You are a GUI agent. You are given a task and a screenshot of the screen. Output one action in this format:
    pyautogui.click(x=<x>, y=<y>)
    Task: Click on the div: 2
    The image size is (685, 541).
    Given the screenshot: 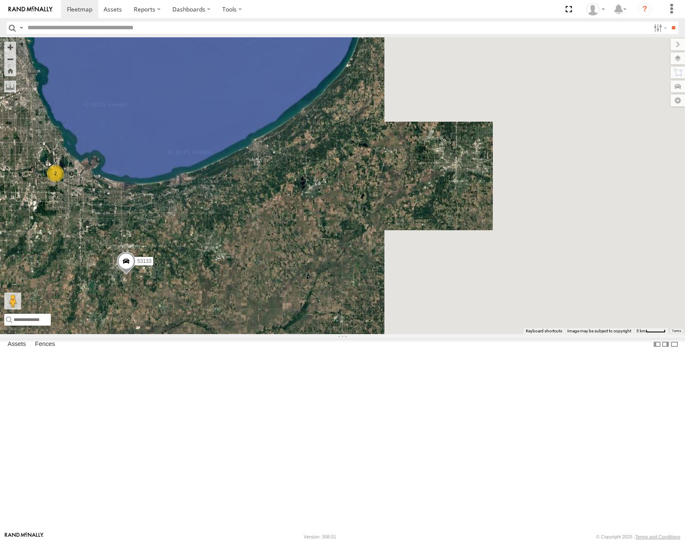 What is the action you would take?
    pyautogui.click(x=55, y=173)
    